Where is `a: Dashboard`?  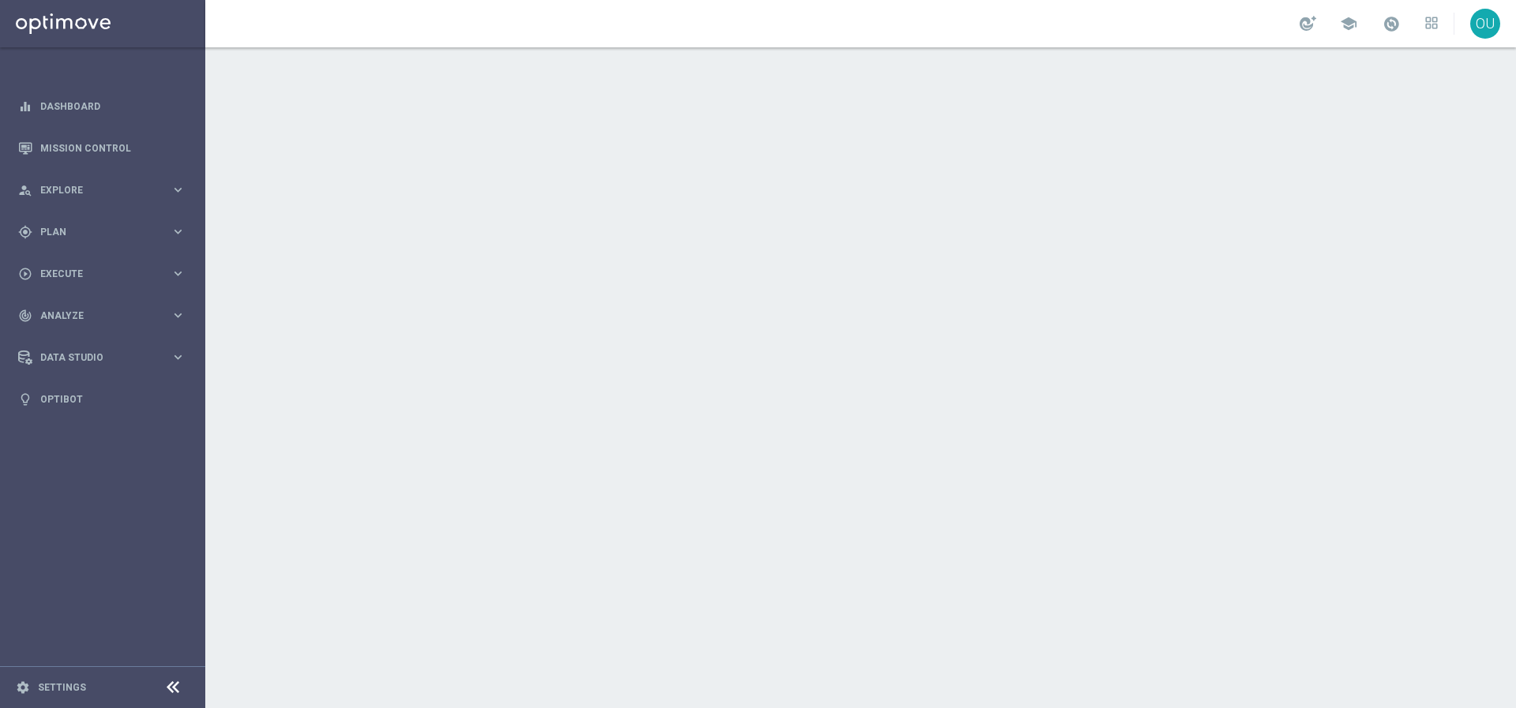 a: Dashboard is located at coordinates (113, 106).